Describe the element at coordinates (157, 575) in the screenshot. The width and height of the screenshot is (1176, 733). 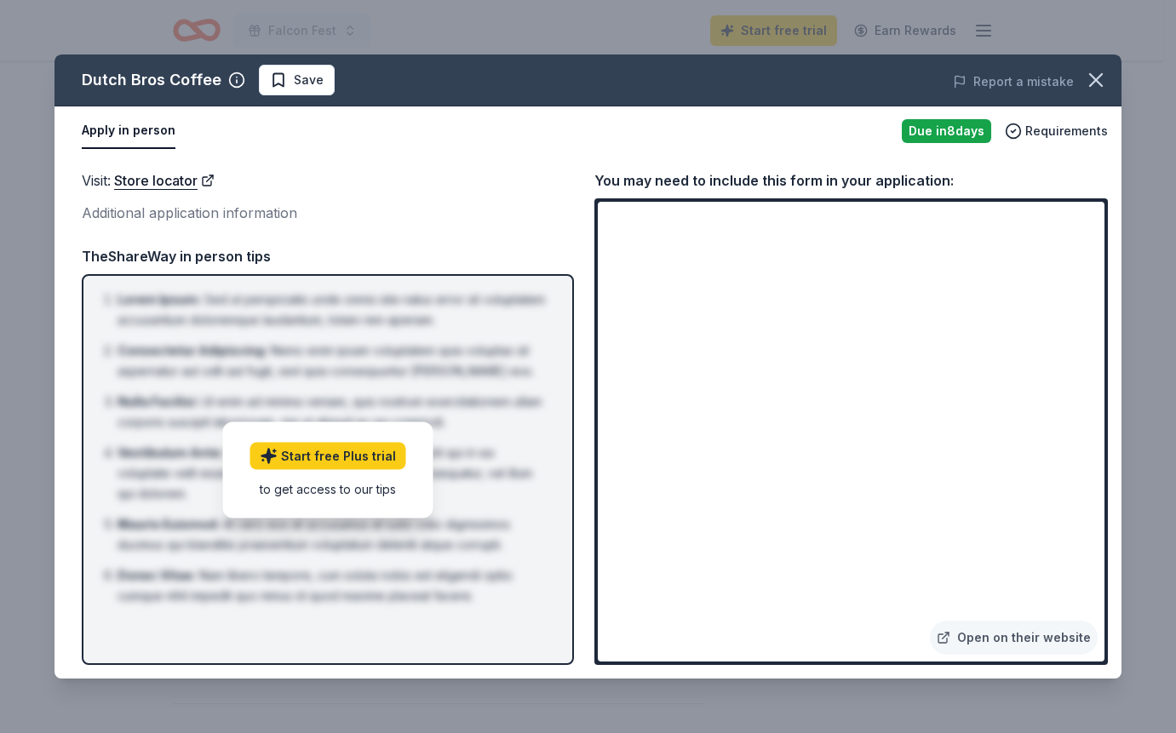
I see `span: Donec Vitae :` at that location.